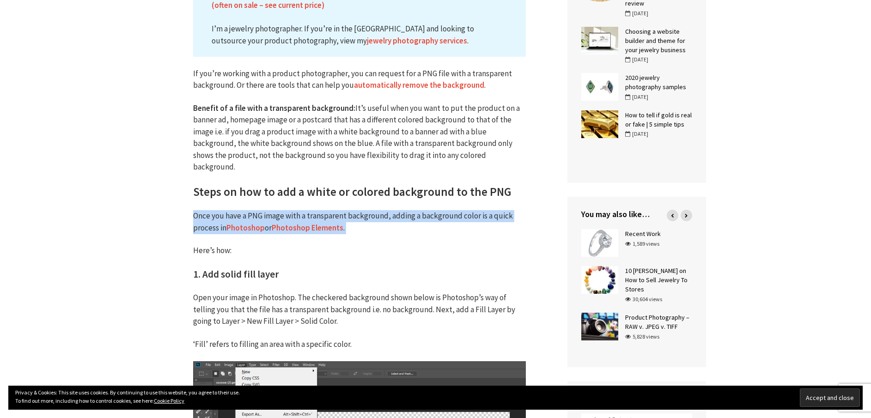 Image resolution: width=871 pixels, height=418 pixels. I want to click on p: Here’s how:, so click(360, 251).